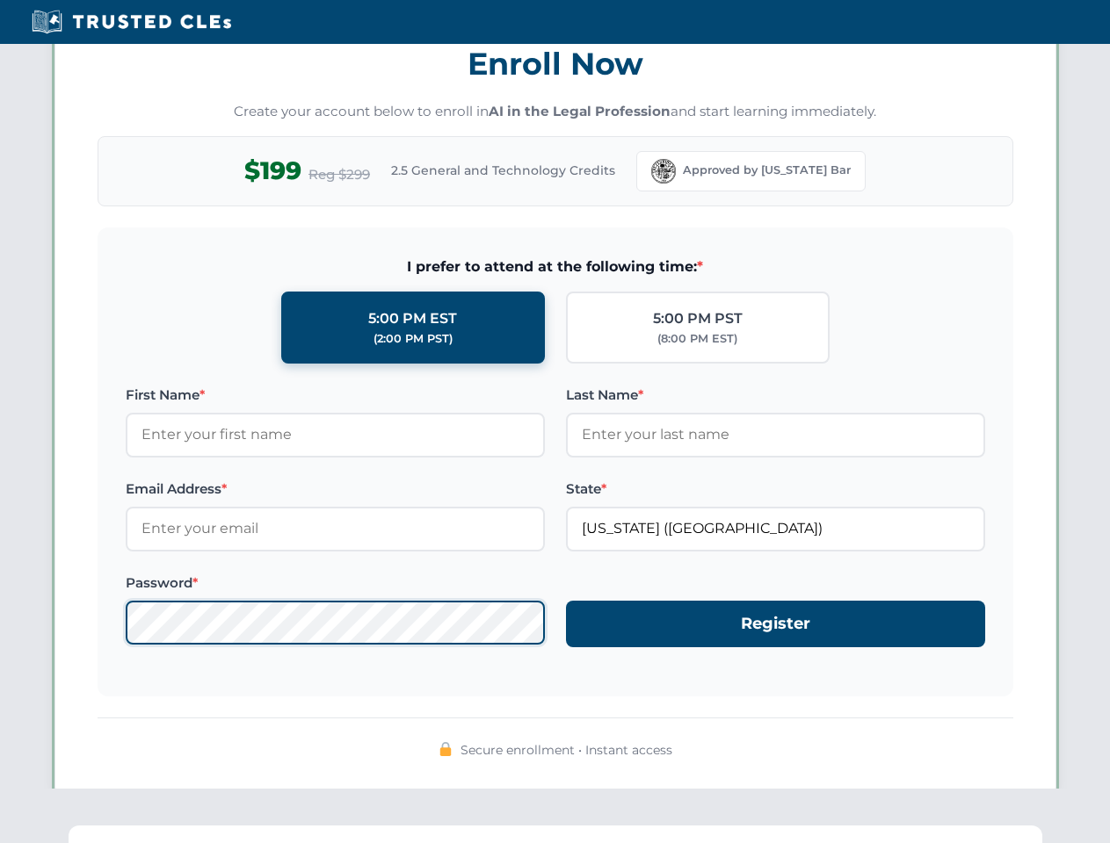  Describe the element at coordinates (775, 529) in the screenshot. I see `input: Florida (FL)` at that location.